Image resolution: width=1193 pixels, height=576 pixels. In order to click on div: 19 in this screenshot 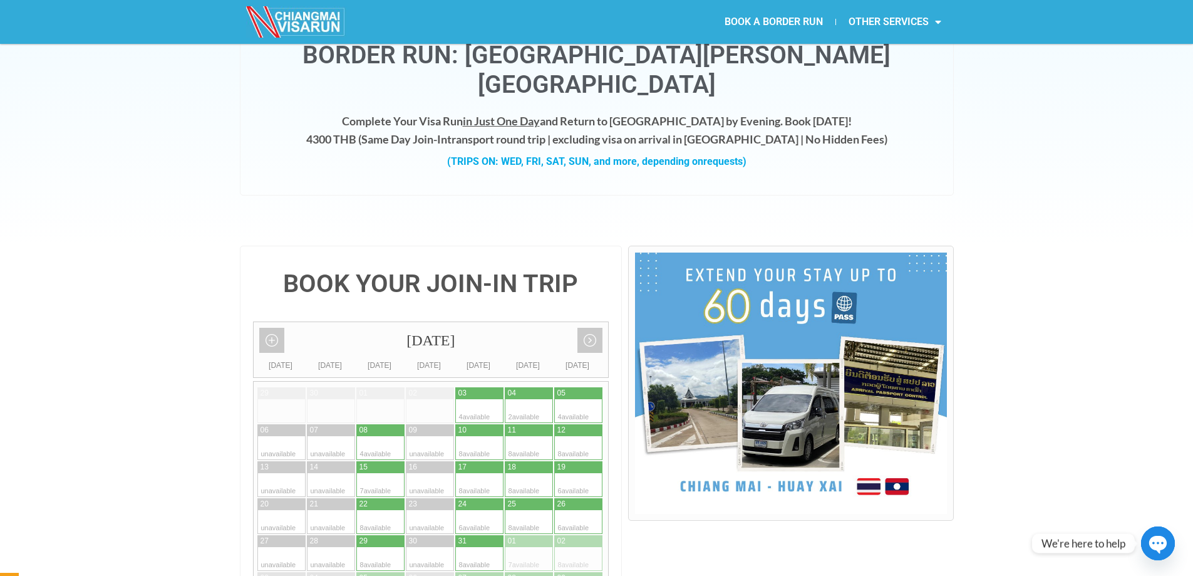, I will do `click(561, 467)`.